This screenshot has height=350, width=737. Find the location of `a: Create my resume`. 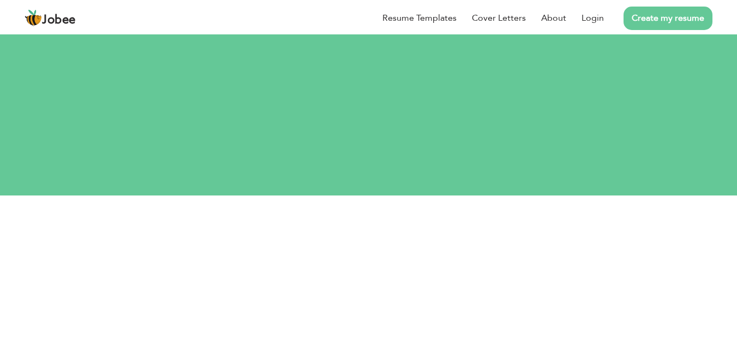

a: Create my resume is located at coordinates (668, 18).